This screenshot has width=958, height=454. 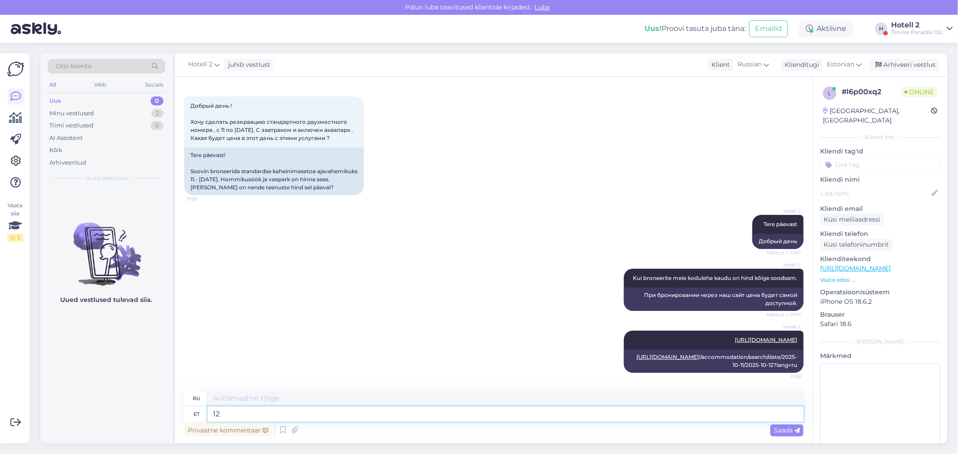 What do you see at coordinates (879, 151) in the screenshot?
I see `p: Kliendi tag'id` at bounding box center [879, 151].